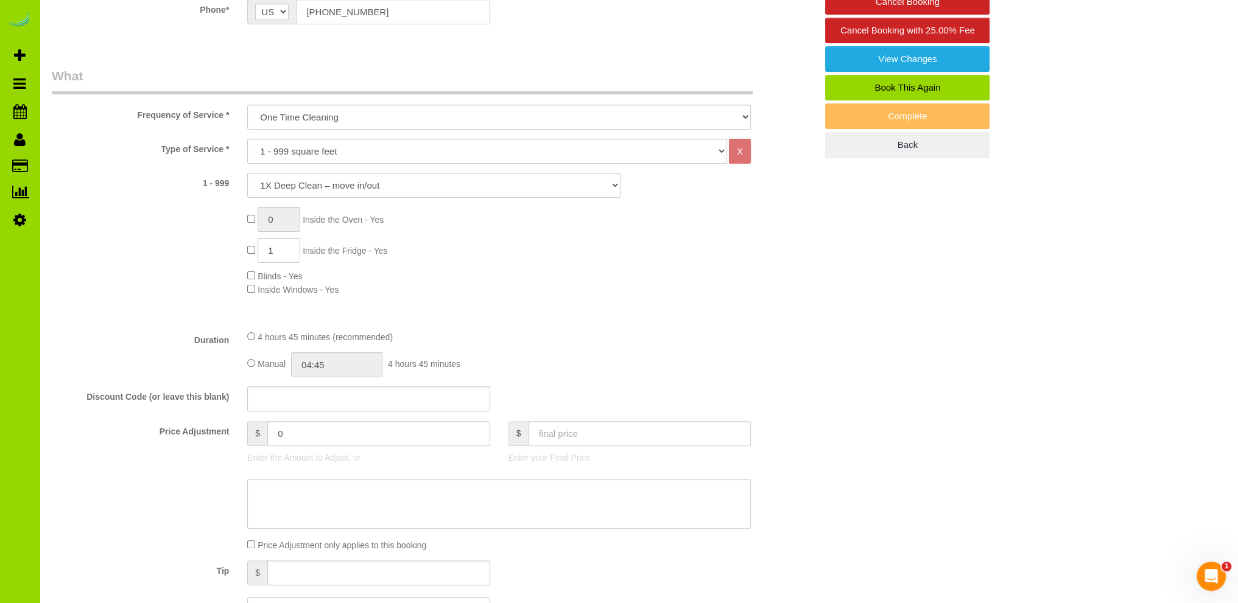  I want to click on p: Enter your Final Price, so click(630, 458).